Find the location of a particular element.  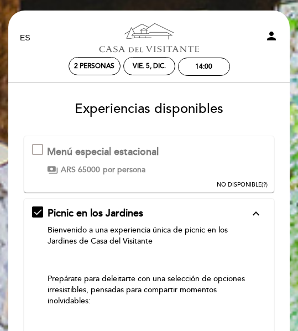

button: person is located at coordinates (271, 38).